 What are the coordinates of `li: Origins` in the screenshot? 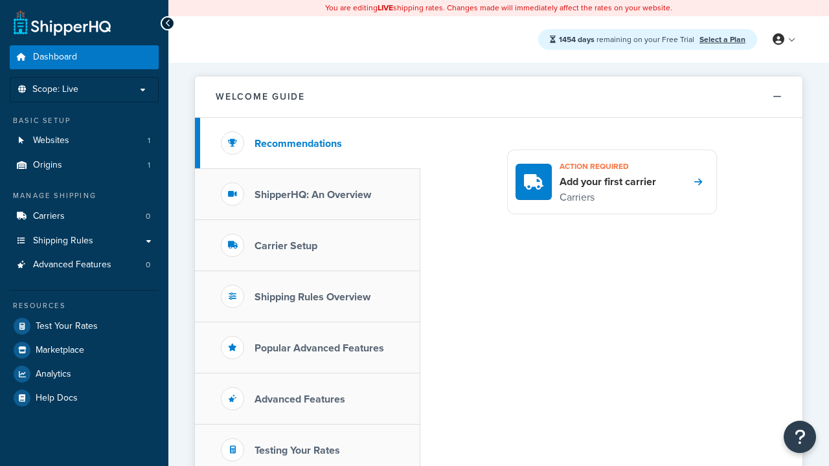 It's located at (84, 165).